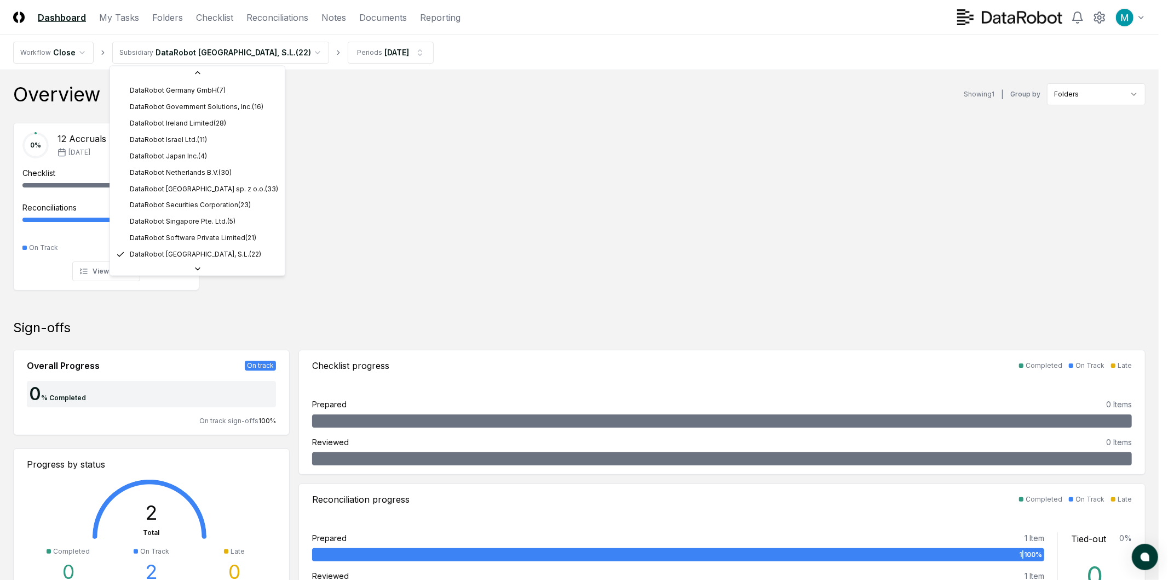  What do you see at coordinates (202, 140) in the screenshot?
I see `div: ( 11 )` at bounding box center [202, 140].